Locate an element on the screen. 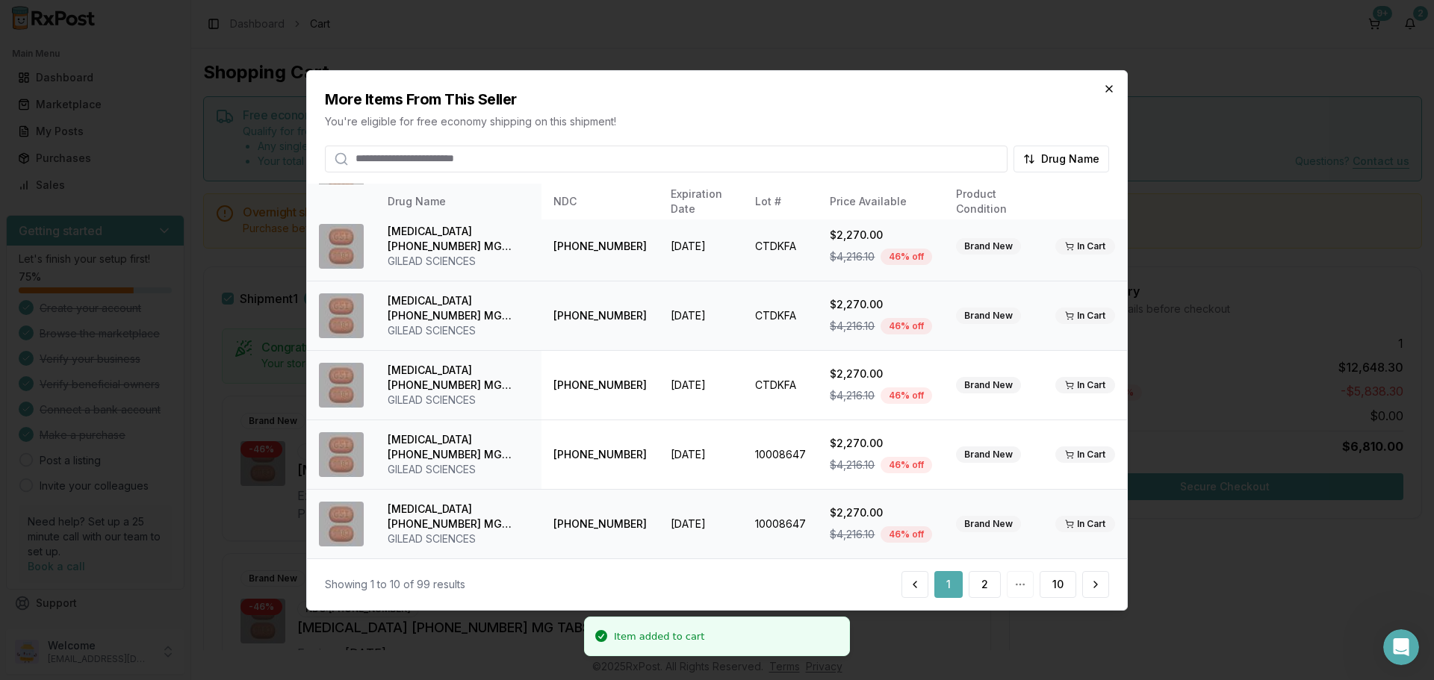 This screenshot has width=1434, height=680. button: 10 is located at coordinates (1057, 585).